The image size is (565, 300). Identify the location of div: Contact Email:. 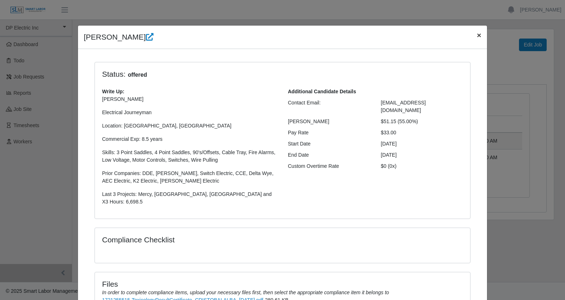
(329, 106).